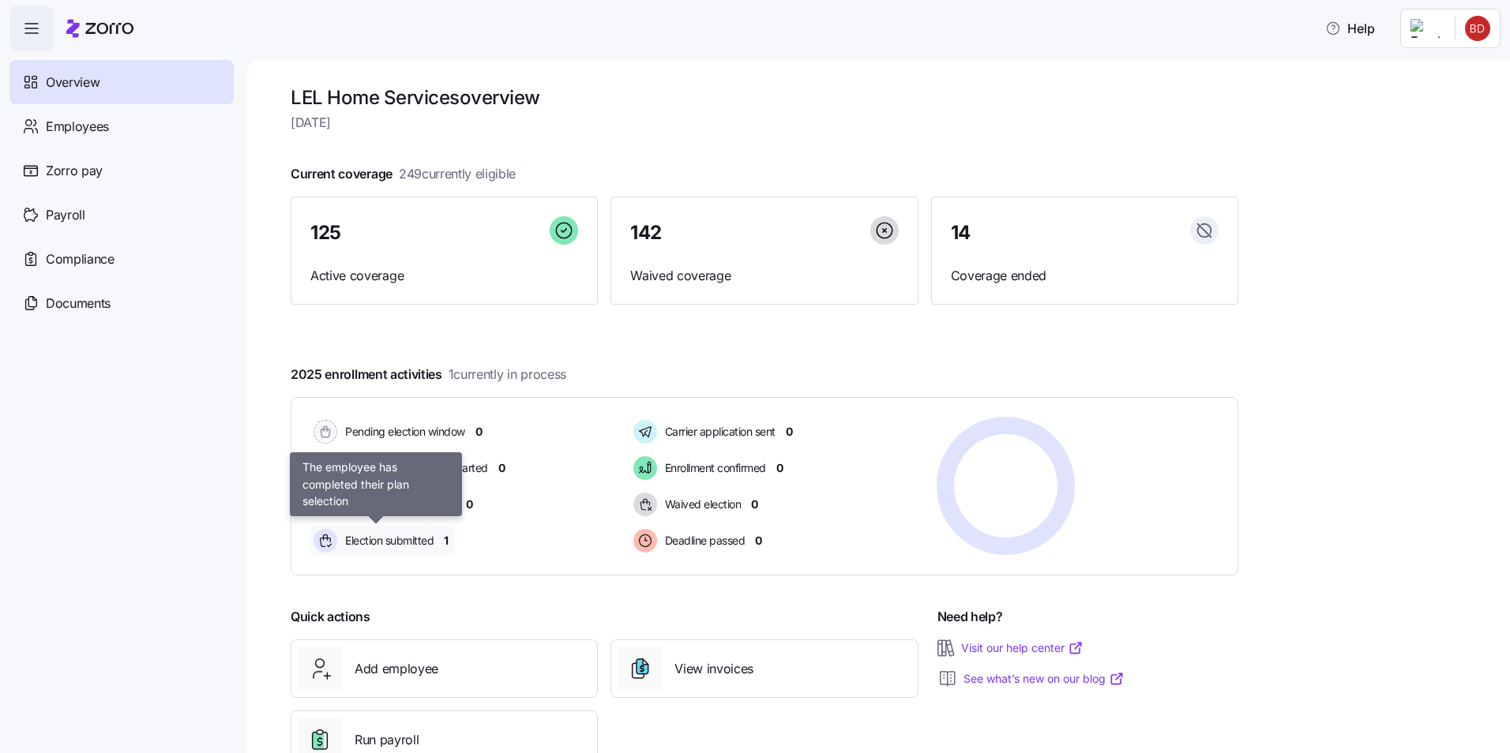 The height and width of the screenshot is (753, 1510). I want to click on span: 125, so click(325, 233).